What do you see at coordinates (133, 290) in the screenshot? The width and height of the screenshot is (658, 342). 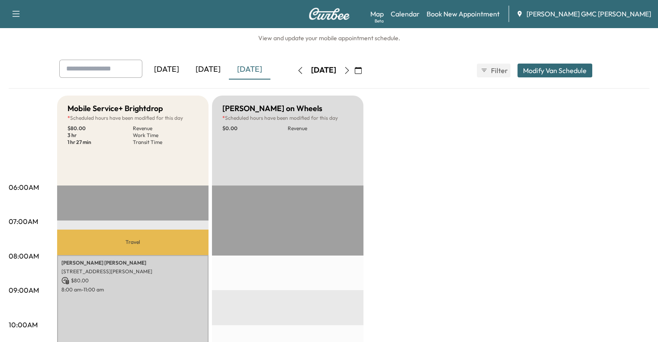 I see `p: 8:00 am - 11:00 am` at bounding box center [133, 290].